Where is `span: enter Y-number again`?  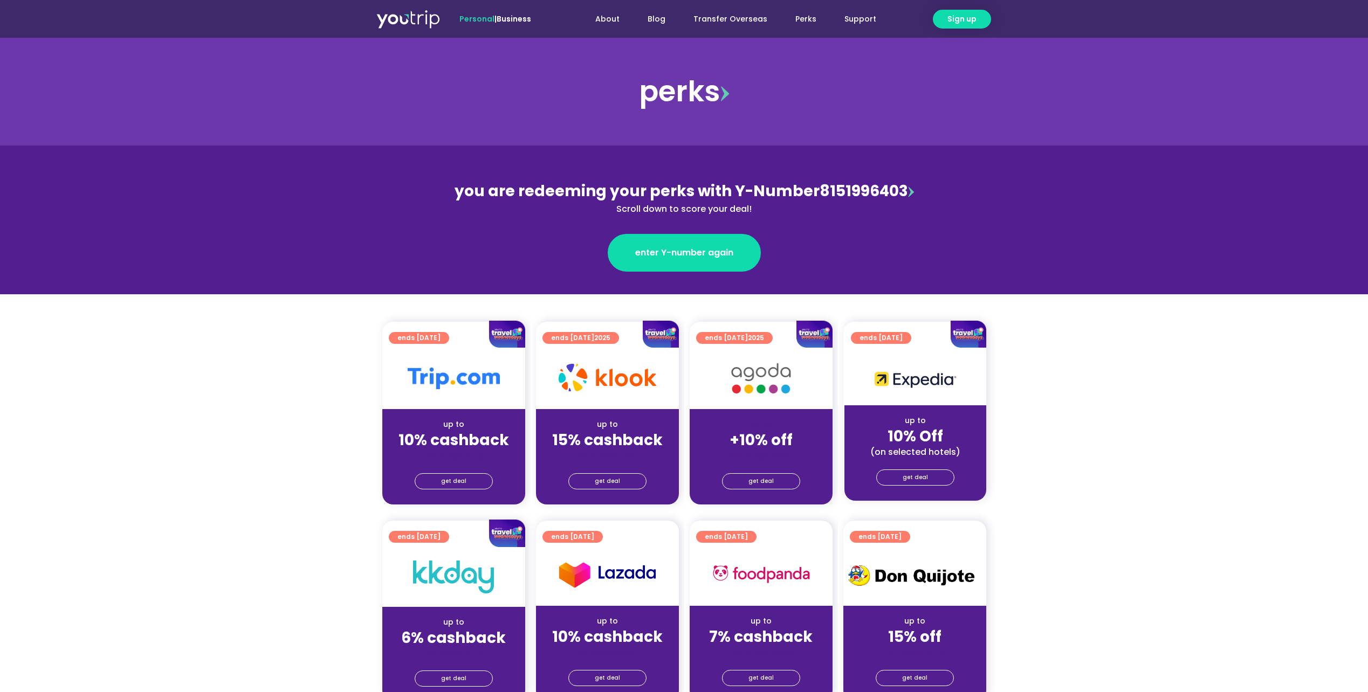
span: enter Y-number again is located at coordinates (684, 253).